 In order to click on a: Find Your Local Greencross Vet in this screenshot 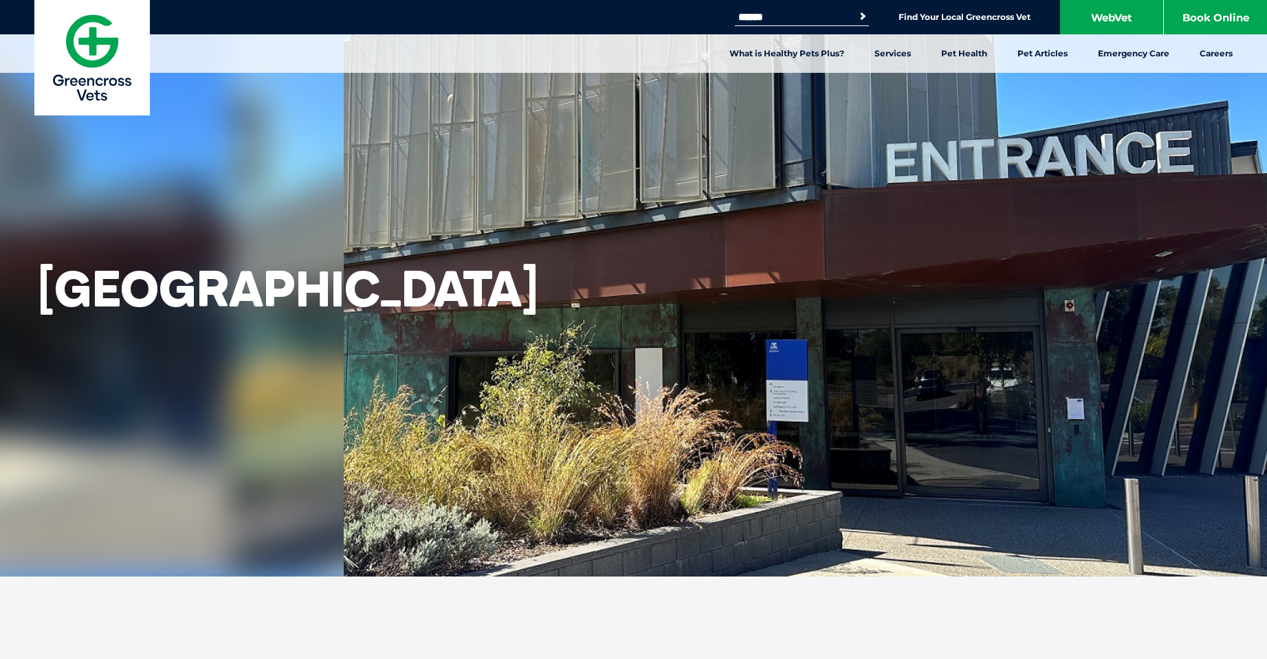, I will do `click(964, 17)`.